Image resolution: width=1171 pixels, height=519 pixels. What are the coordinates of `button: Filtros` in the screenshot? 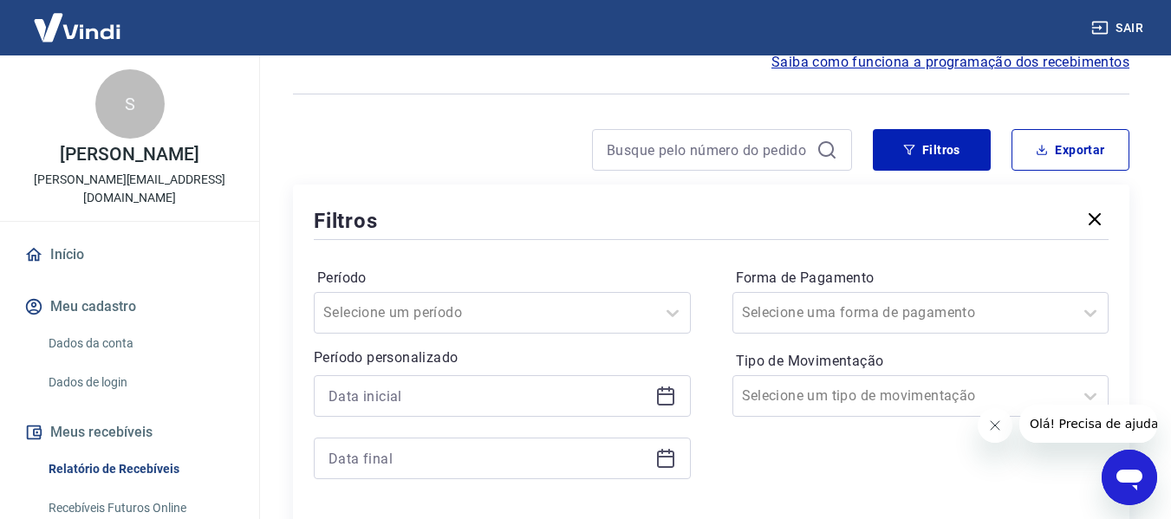 It's located at (932, 150).